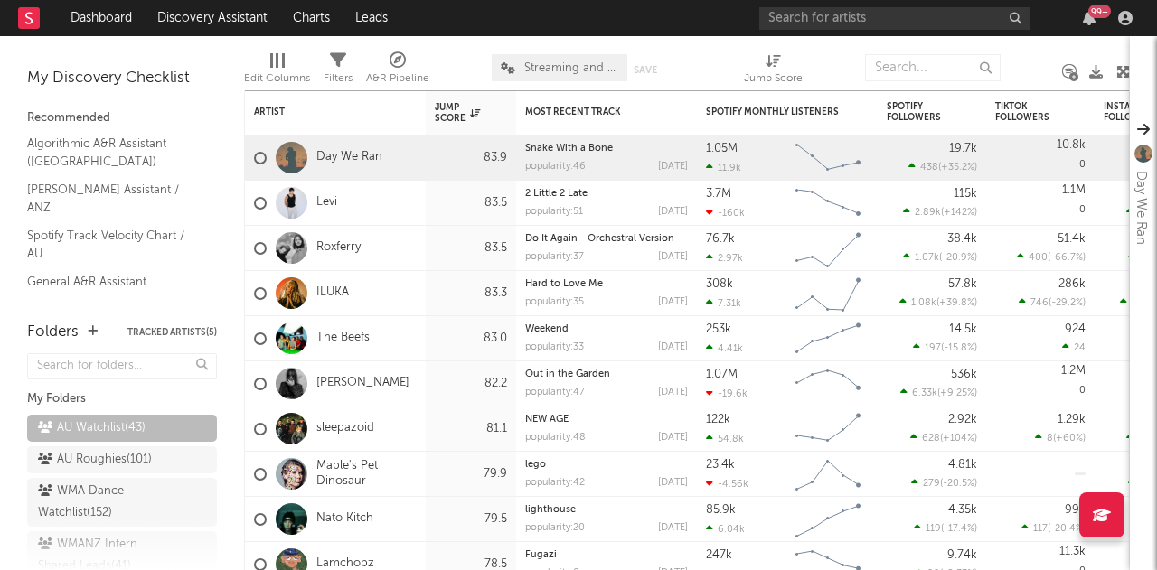 This screenshot has height=570, width=1157. Describe the element at coordinates (725, 529) in the screenshot. I see `div: 6.04k` at that location.